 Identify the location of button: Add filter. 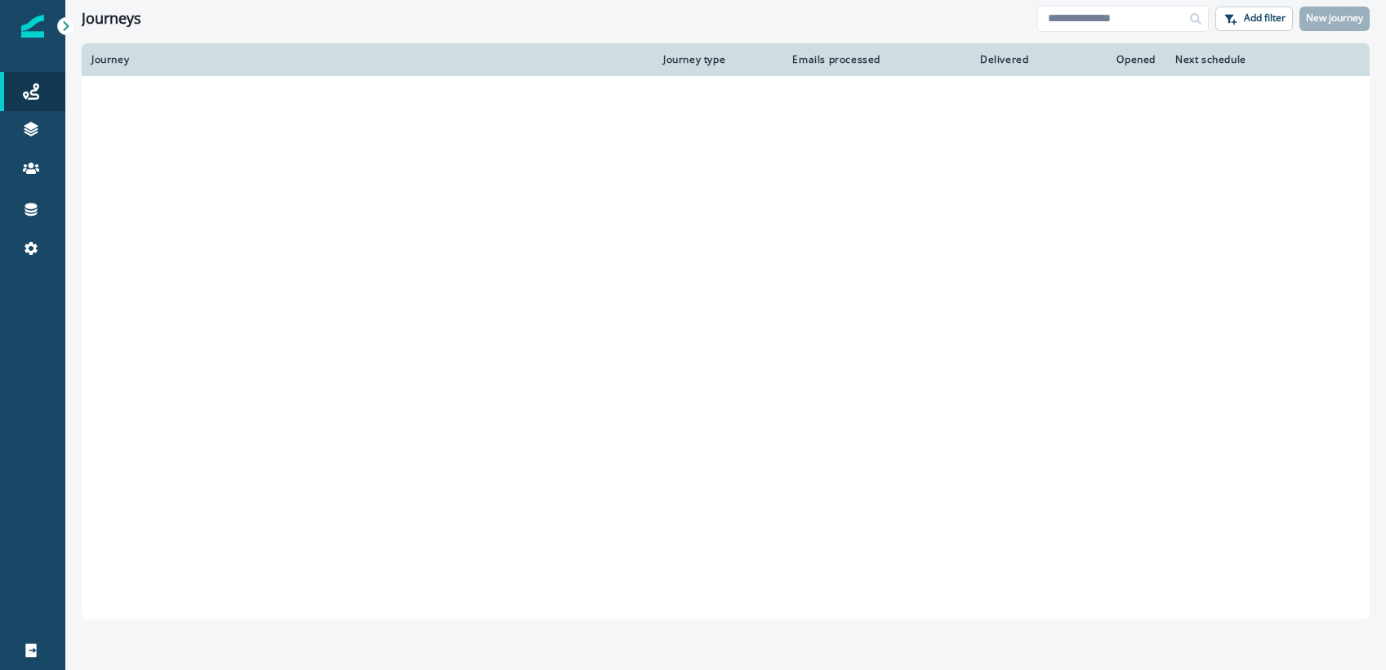
(1254, 19).